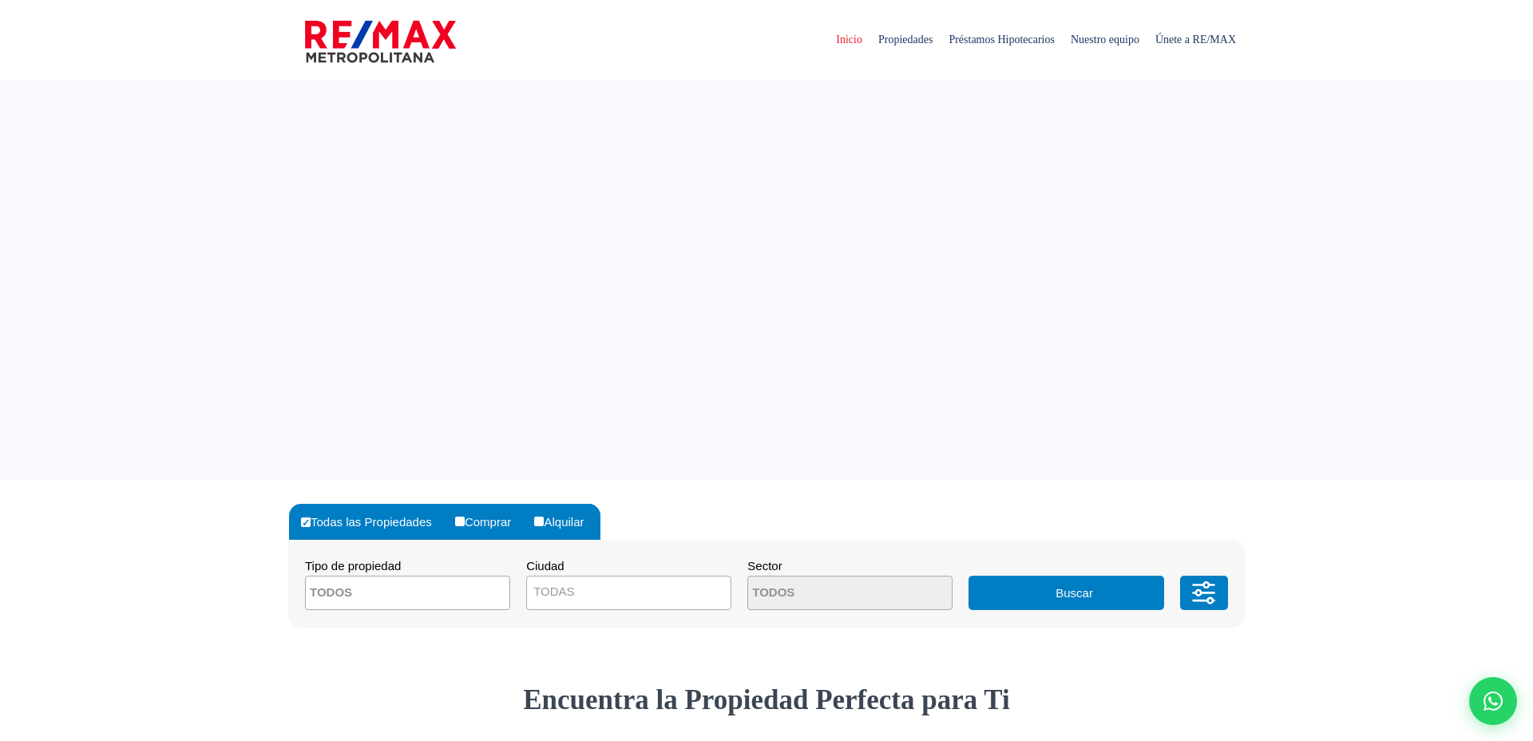  I want to click on label: Alquilar, so click(564, 521).